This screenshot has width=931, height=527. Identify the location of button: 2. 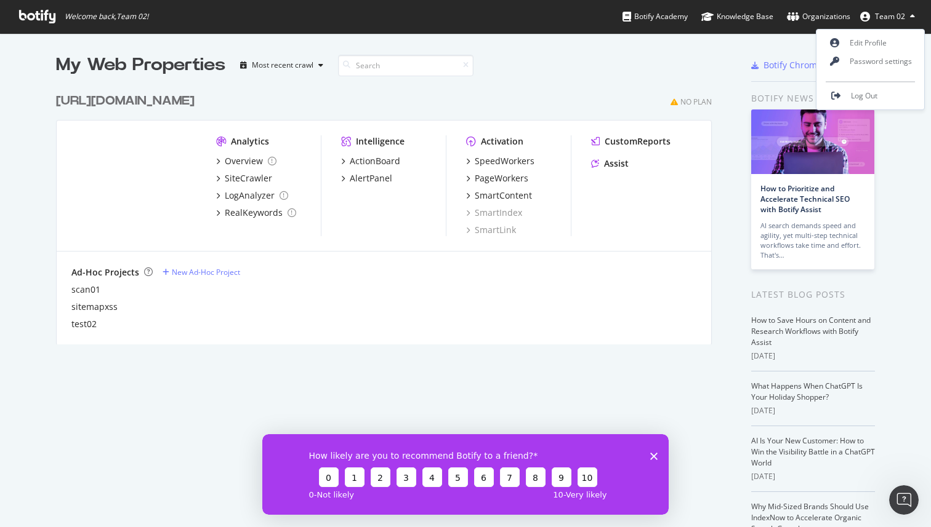
(118, 43).